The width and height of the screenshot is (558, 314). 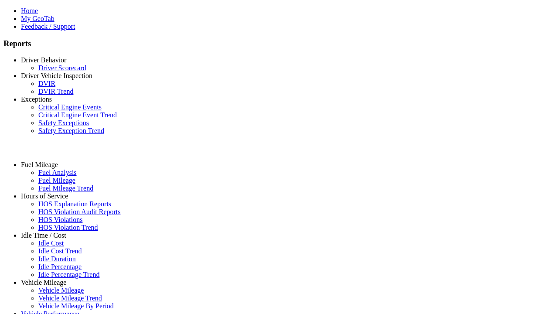 I want to click on a: Idle Duration, so click(x=57, y=258).